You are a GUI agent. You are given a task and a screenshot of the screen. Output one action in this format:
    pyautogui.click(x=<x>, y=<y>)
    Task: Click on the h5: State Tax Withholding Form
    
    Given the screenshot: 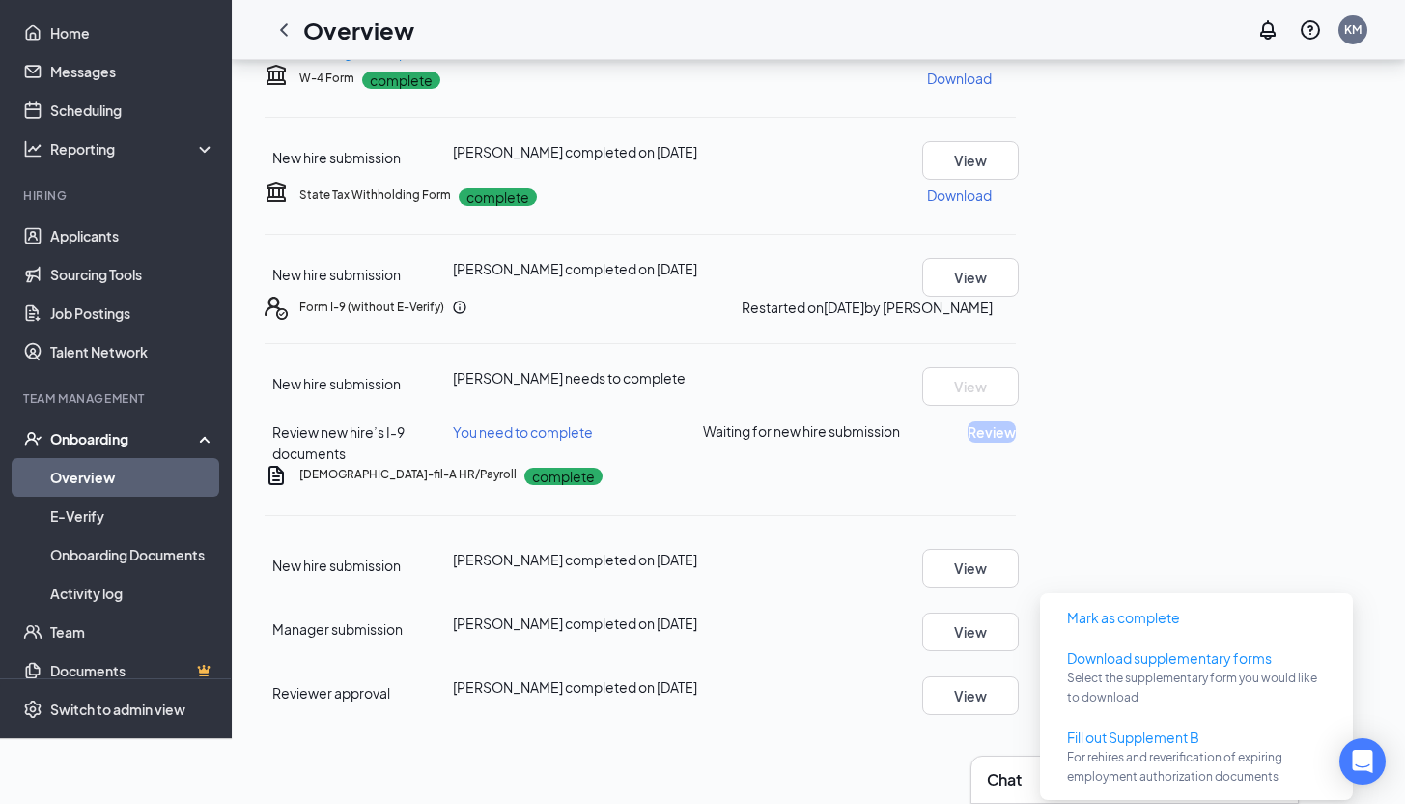 What is the action you would take?
    pyautogui.click(x=375, y=195)
    